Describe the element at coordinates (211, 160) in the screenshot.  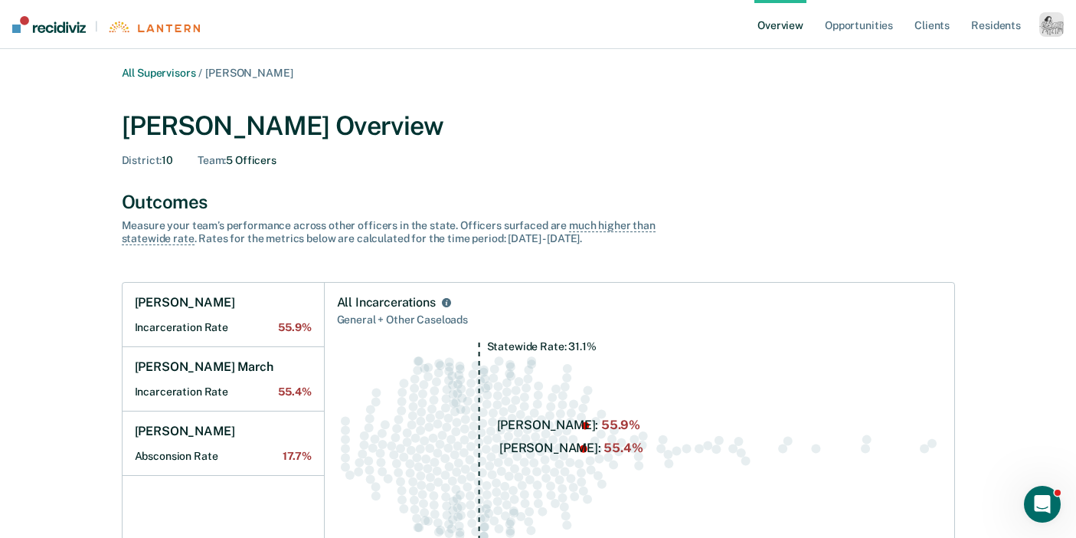
I see `span: Team :` at that location.